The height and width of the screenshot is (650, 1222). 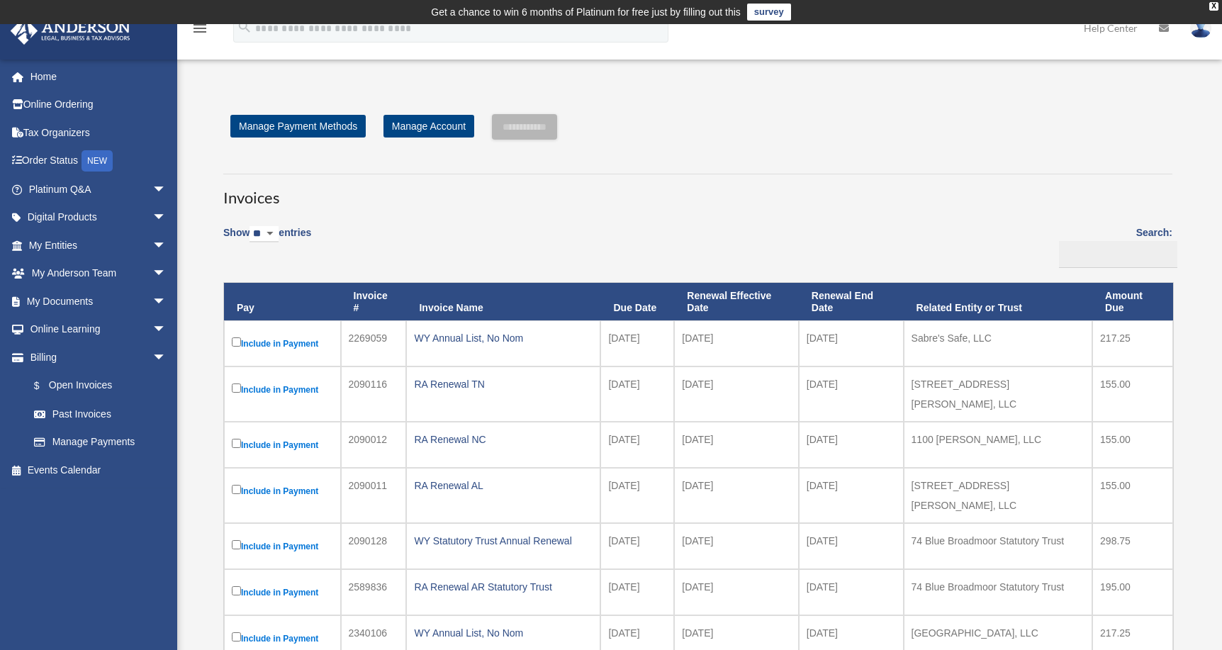 What do you see at coordinates (698, 191) in the screenshot?
I see `h3: Invoices` at bounding box center [698, 191].